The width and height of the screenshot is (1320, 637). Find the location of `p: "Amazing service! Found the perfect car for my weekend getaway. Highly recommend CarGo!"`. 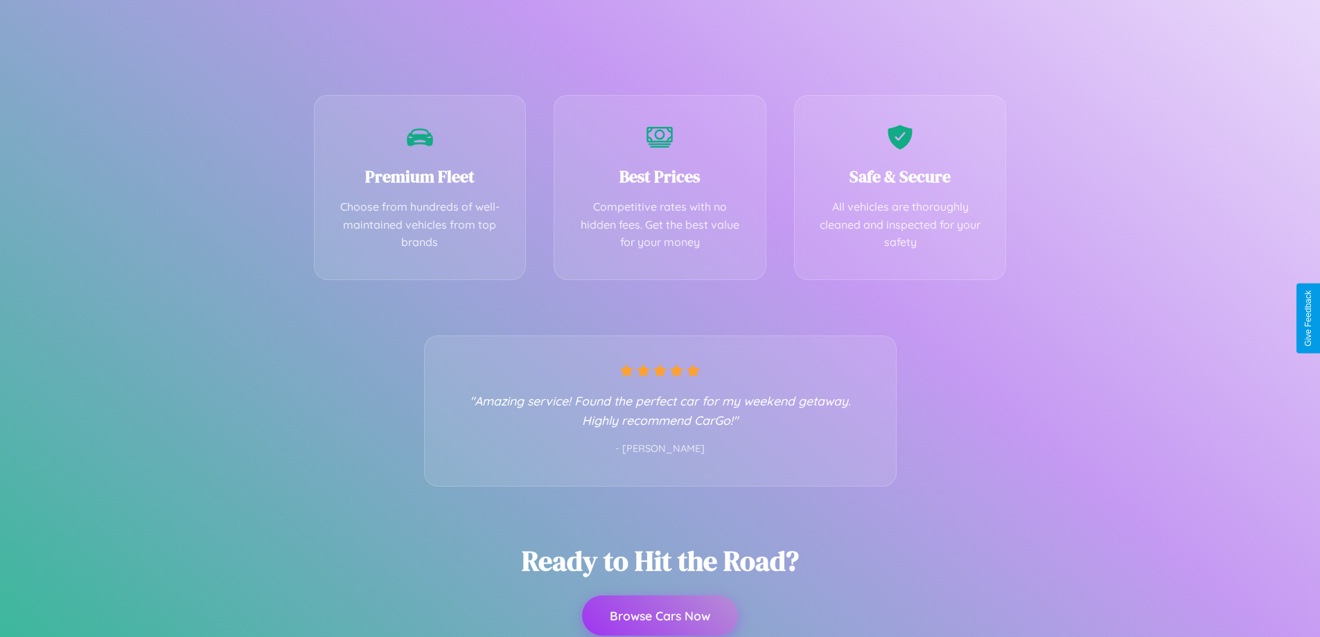

p: "Amazing service! Found the perfect car for my weekend getaway. Highly recommend CarGo!" is located at coordinates (660, 410).